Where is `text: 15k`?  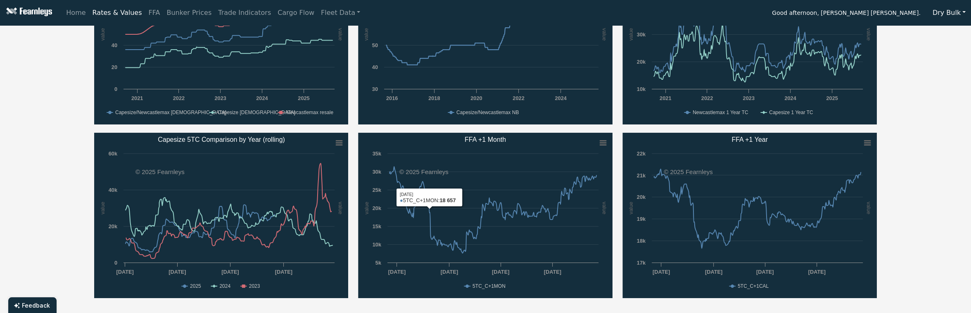
text: 15k is located at coordinates (377, 226).